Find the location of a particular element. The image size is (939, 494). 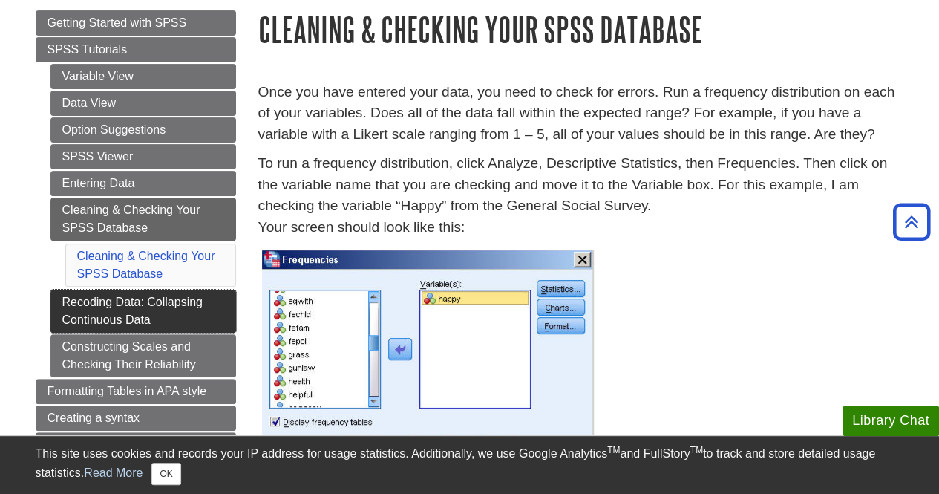

span: Getting Started with SPSS is located at coordinates (117, 22).